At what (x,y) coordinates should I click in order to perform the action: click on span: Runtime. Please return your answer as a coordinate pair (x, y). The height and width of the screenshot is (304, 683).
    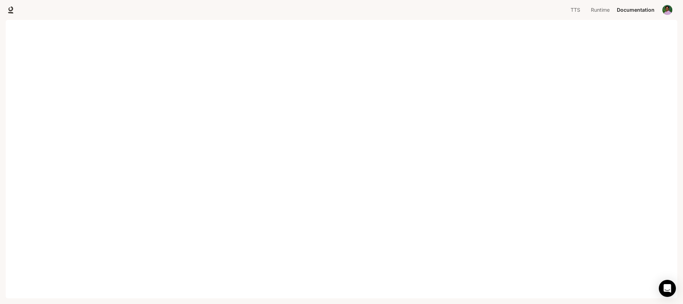
    Looking at the image, I should click on (600, 10).